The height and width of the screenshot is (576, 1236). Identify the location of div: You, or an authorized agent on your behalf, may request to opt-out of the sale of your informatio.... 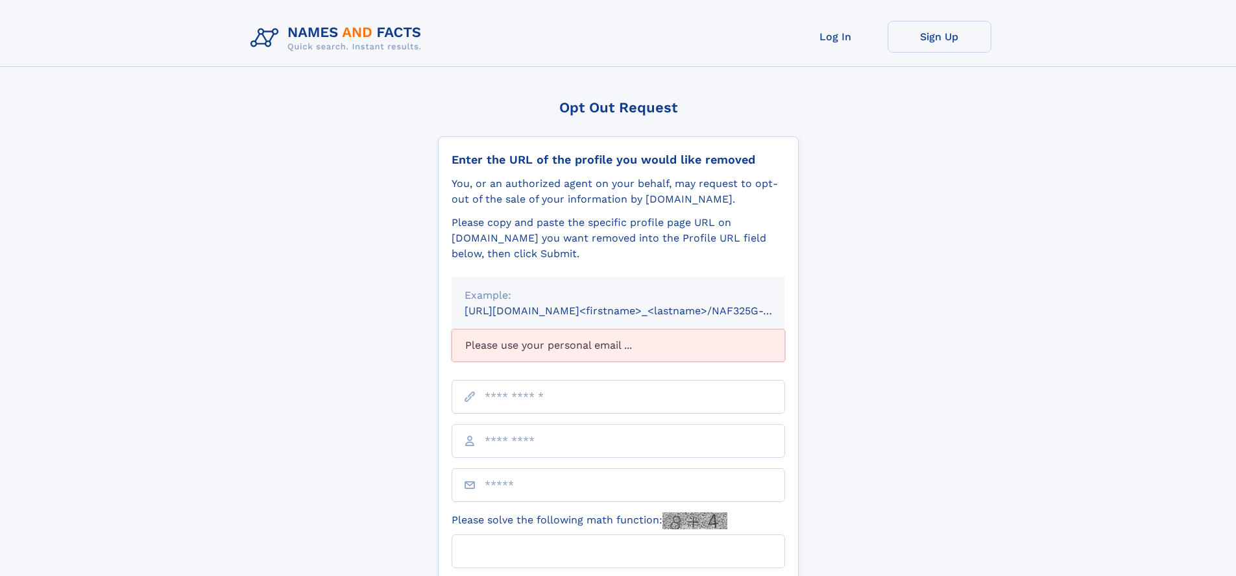
(619, 191).